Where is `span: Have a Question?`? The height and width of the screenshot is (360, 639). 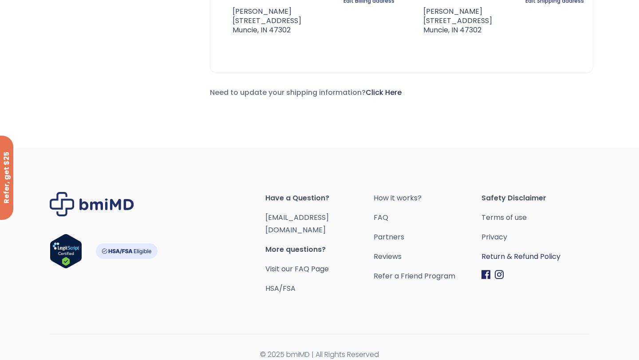 span: Have a Question? is located at coordinates (319, 198).